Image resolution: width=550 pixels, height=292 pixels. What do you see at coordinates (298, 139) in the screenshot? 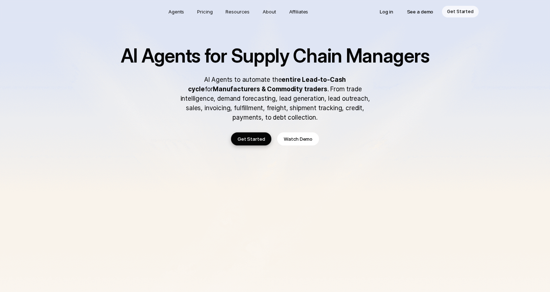
I see `a: Watch Demo` at bounding box center [298, 139].